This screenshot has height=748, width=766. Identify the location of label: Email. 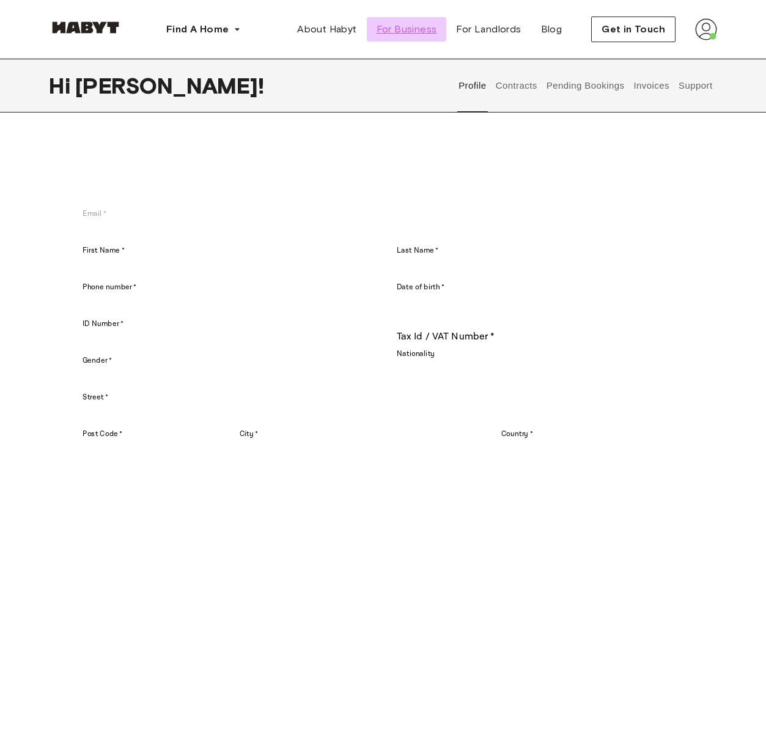
(94, 213).